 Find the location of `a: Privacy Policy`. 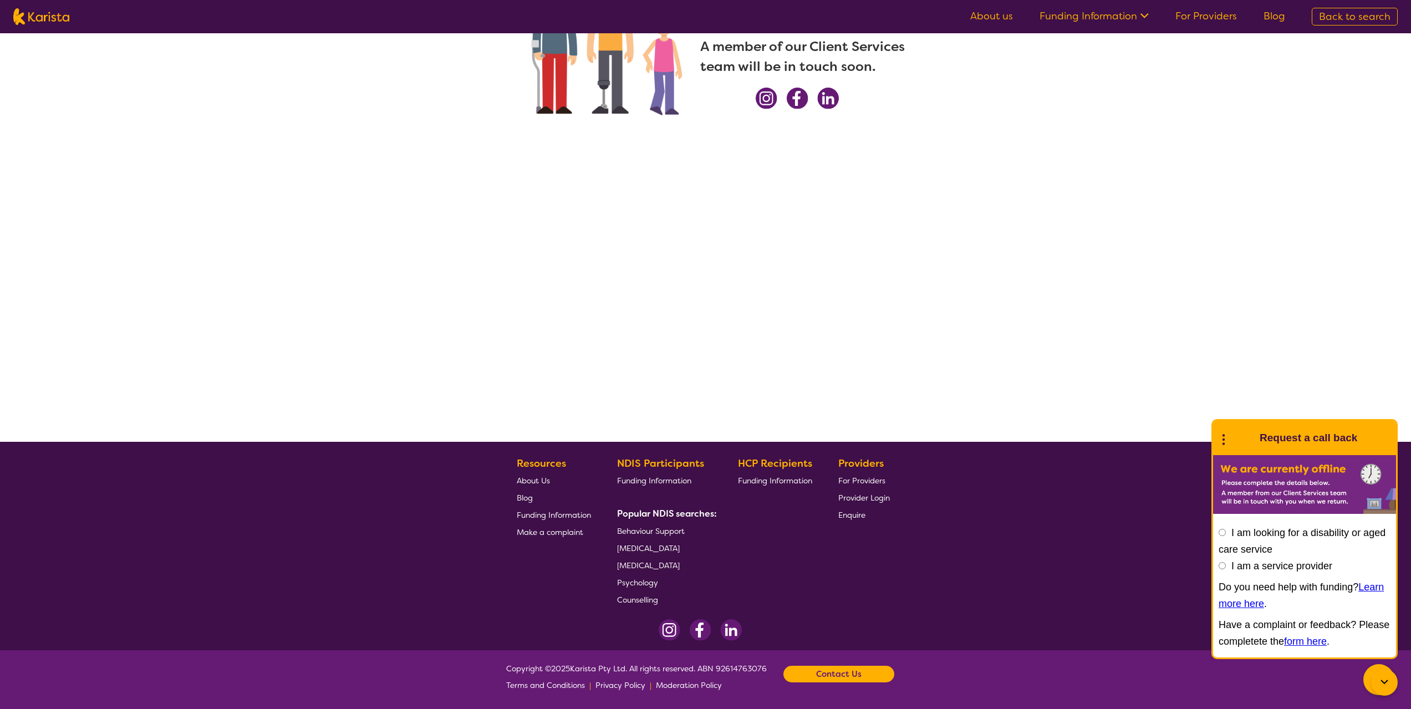

a: Privacy Policy is located at coordinates (620, 685).